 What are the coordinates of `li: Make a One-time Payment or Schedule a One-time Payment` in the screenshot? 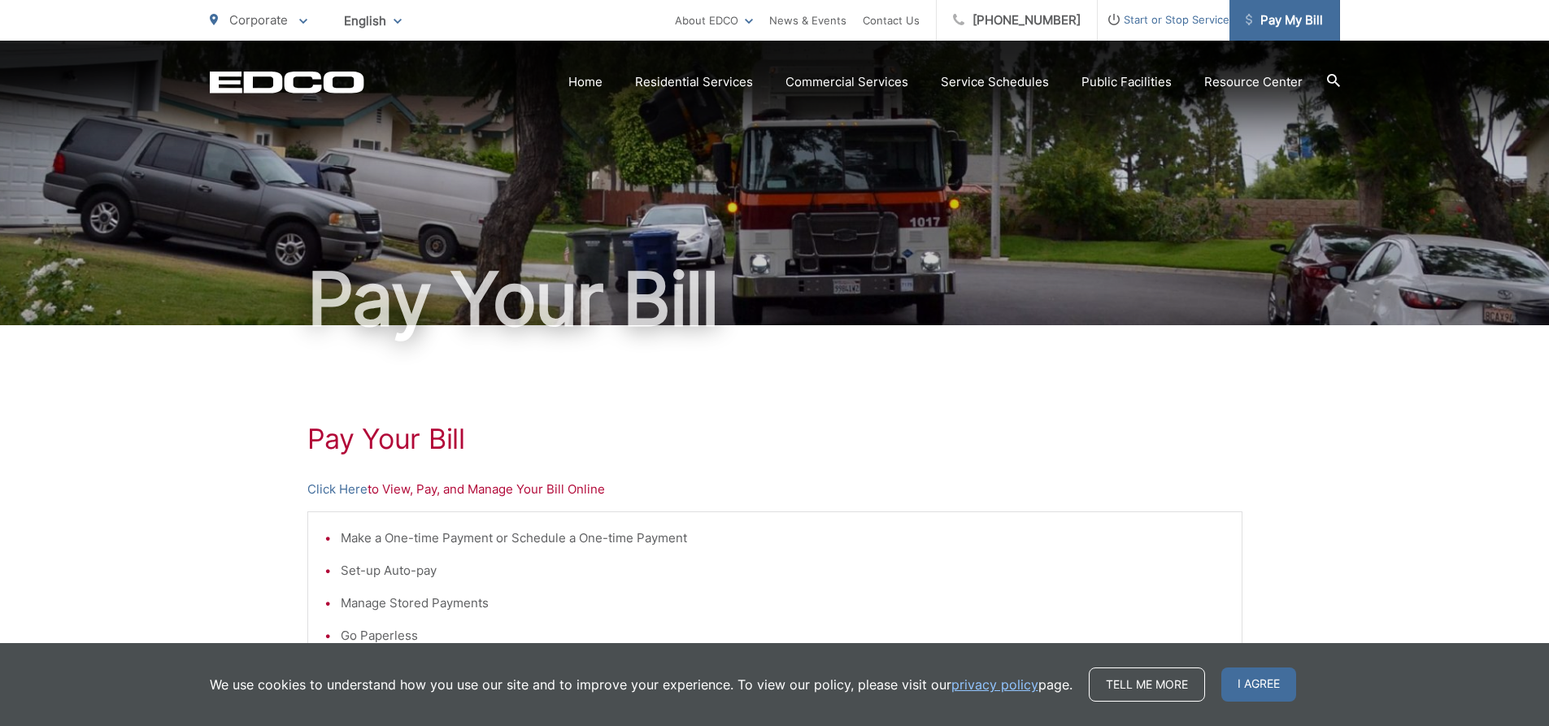 It's located at (783, 538).